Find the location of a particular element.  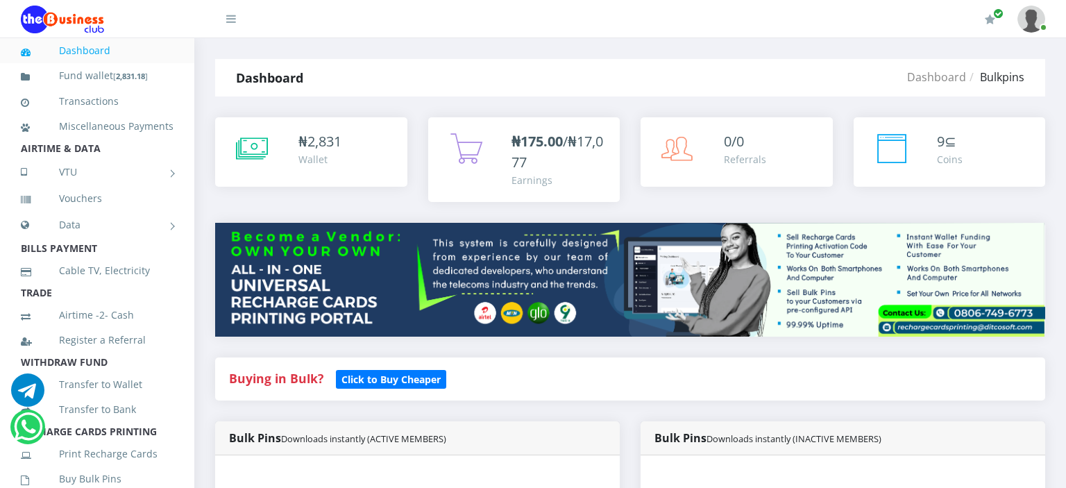

small: Downloads instantly (ACTIVE MEMBERS) is located at coordinates (364, 439).